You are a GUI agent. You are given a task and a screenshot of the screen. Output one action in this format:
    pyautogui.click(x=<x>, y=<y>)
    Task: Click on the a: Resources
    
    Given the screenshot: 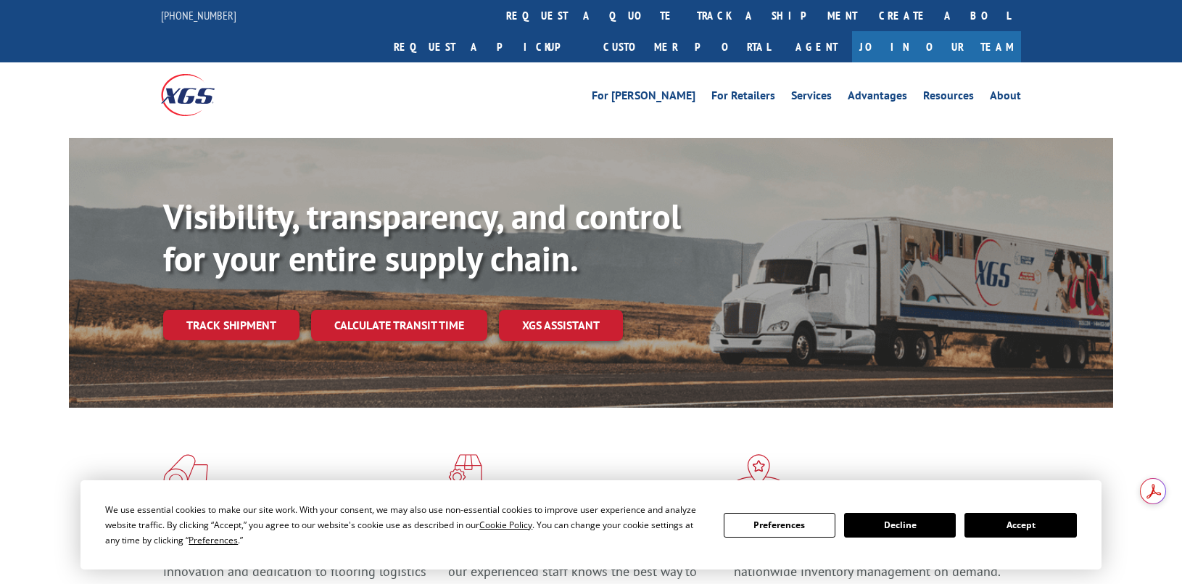 What is the action you would take?
    pyautogui.click(x=948, y=98)
    